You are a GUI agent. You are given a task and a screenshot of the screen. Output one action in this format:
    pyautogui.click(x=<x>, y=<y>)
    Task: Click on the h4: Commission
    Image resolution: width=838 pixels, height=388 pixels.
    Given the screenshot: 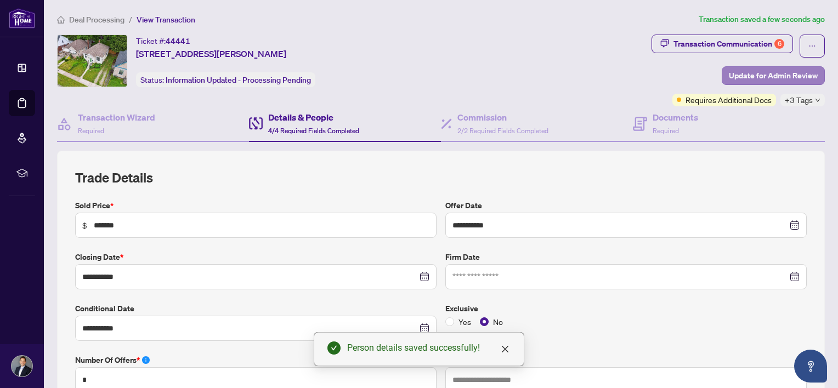 What is the action you would take?
    pyautogui.click(x=503, y=117)
    